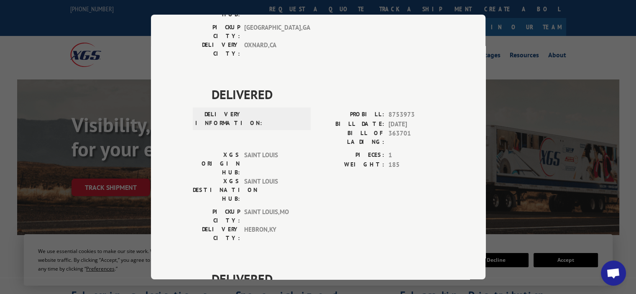 This screenshot has width=636, height=294. I want to click on span: 363701, so click(416, 138).